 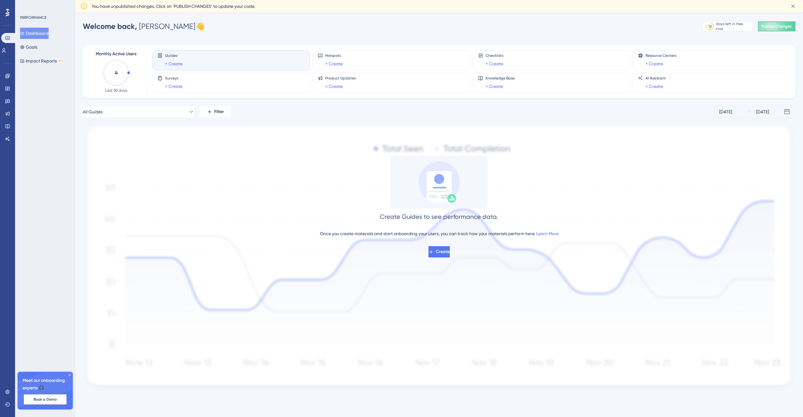 What do you see at coordinates (215, 112) in the screenshot?
I see `button: Filter` at bounding box center [215, 112].